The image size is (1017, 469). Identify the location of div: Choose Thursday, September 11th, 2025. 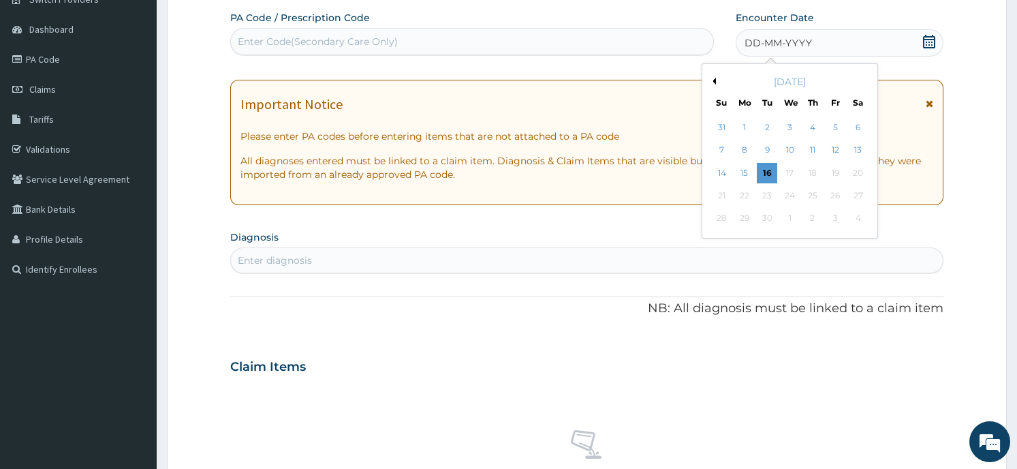
(813, 151).